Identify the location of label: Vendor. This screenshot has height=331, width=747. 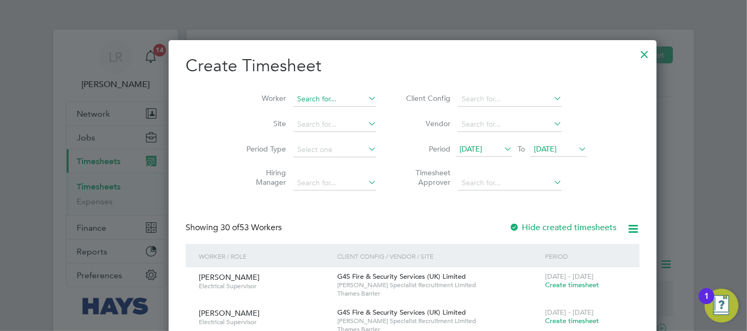
(426, 124).